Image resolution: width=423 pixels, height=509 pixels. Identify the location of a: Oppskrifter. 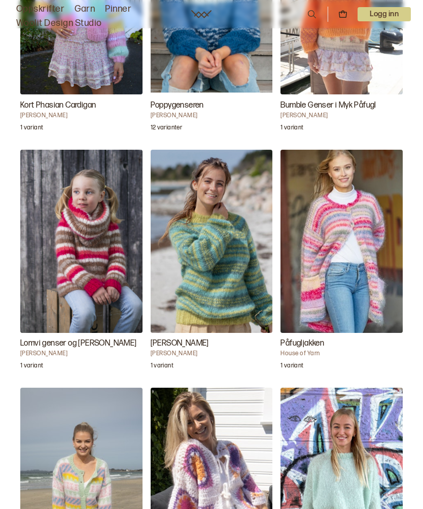
(40, 9).